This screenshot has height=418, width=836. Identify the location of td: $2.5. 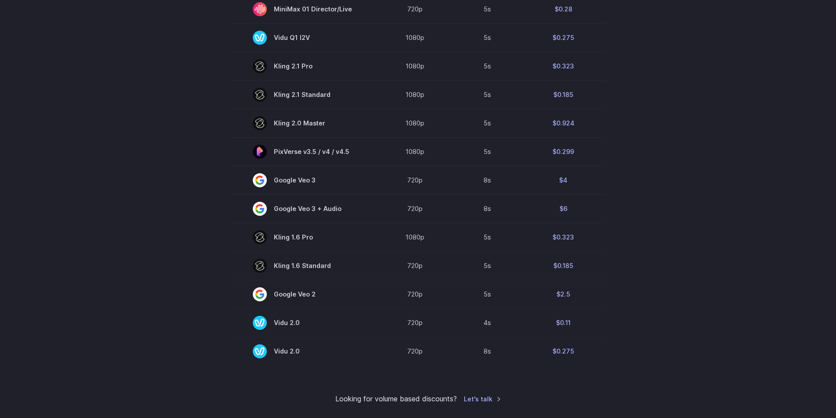
(564, 294).